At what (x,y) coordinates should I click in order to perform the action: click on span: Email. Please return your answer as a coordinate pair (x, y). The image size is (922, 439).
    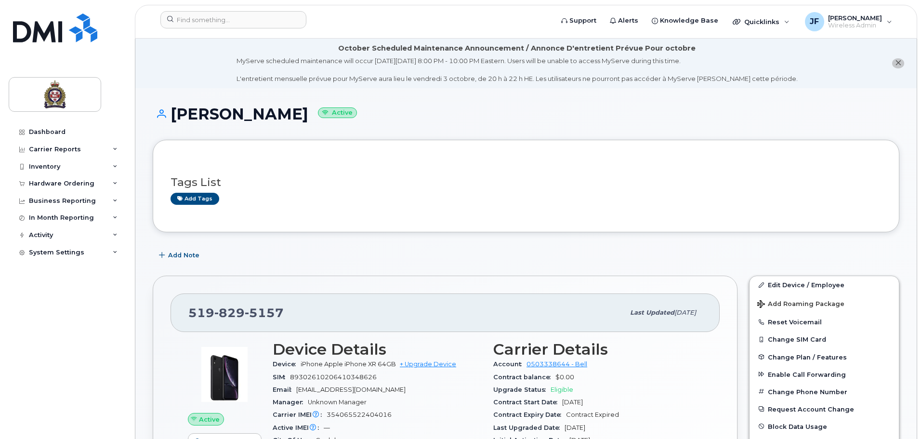
    Looking at the image, I should click on (284, 389).